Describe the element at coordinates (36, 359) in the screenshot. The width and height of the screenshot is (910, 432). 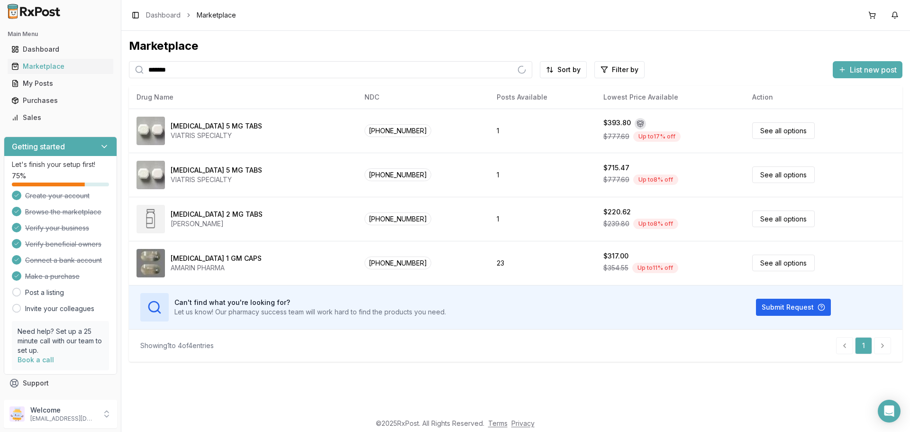
I see `a: Book a call` at that location.